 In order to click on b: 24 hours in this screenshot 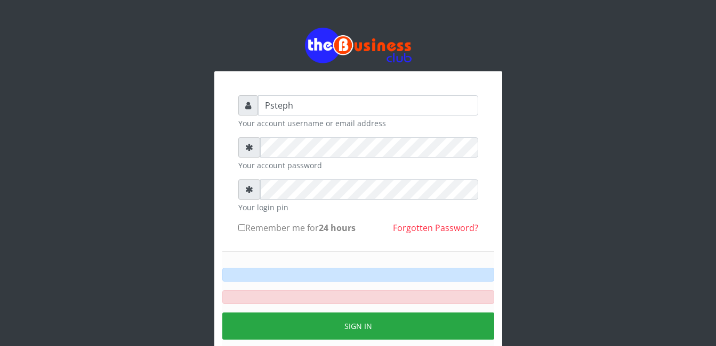, I will do `click(337, 228)`.